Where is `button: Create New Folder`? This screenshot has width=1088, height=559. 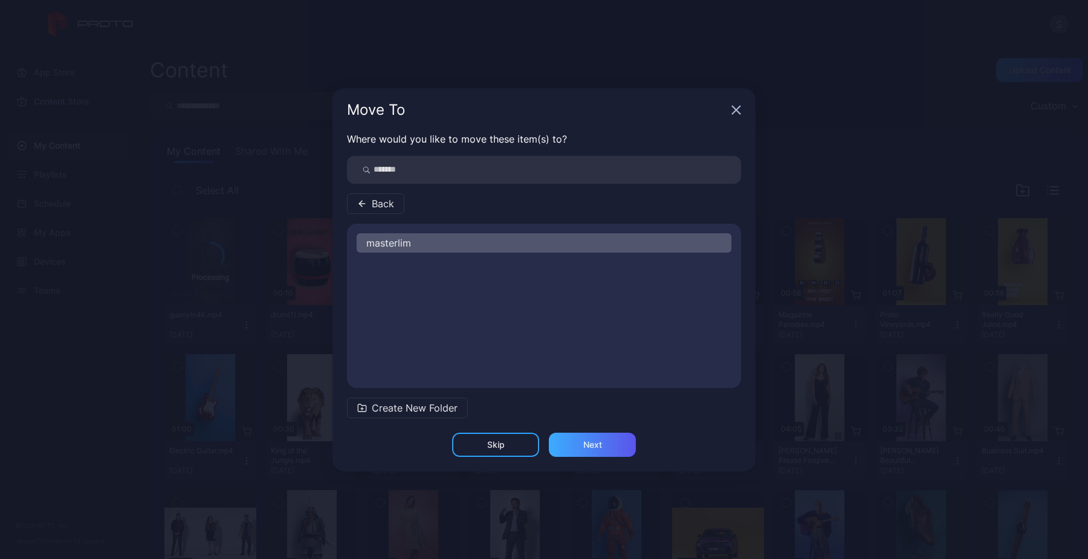 button: Create New Folder is located at coordinates (407, 408).